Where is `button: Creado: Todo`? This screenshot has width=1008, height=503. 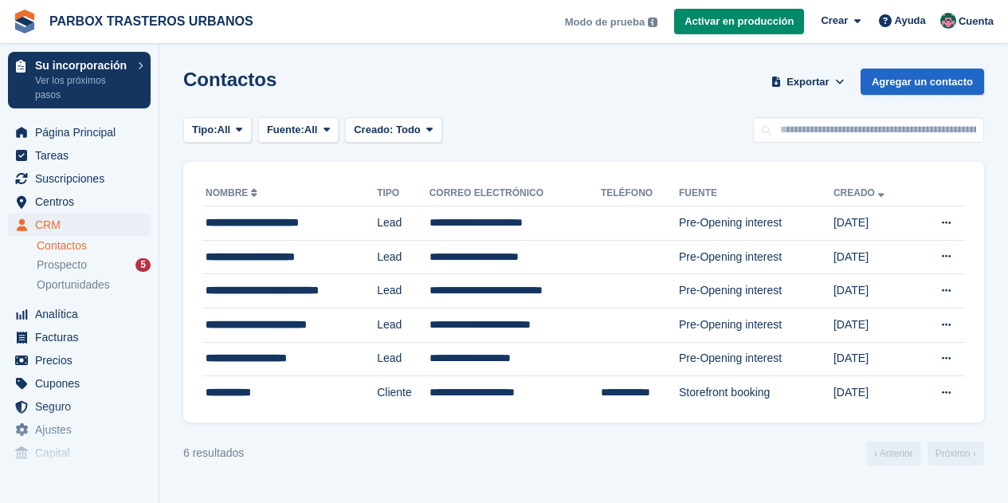
button: Creado: Todo is located at coordinates (393, 130).